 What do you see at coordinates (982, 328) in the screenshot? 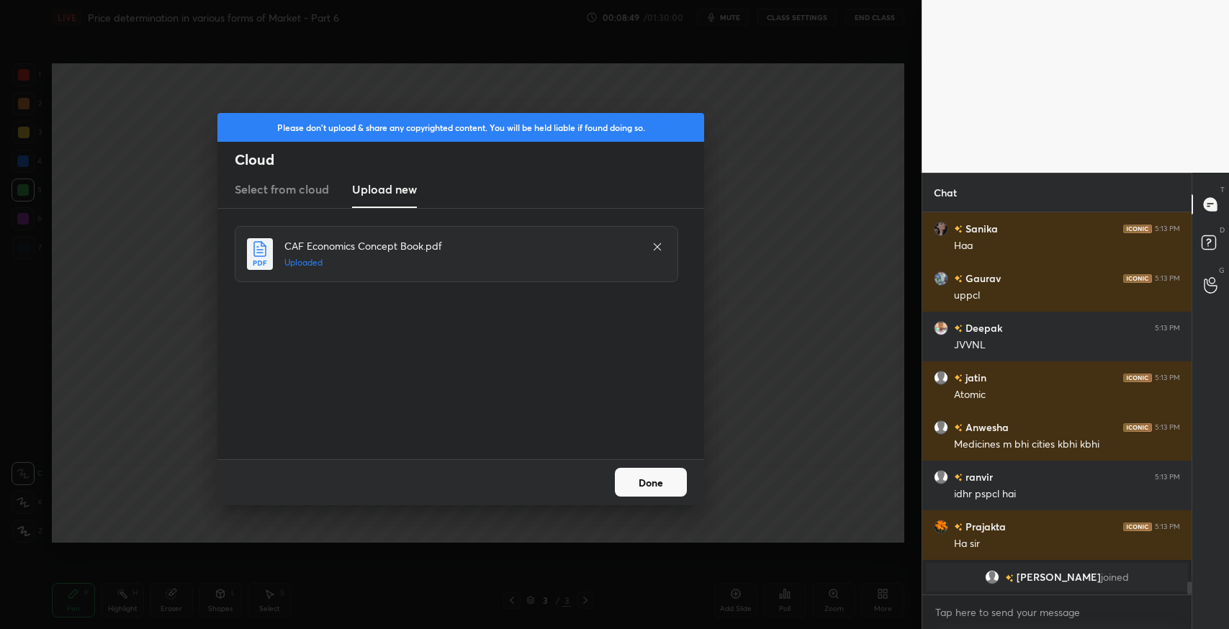
I see `h6: Deepak` at bounding box center [982, 328].